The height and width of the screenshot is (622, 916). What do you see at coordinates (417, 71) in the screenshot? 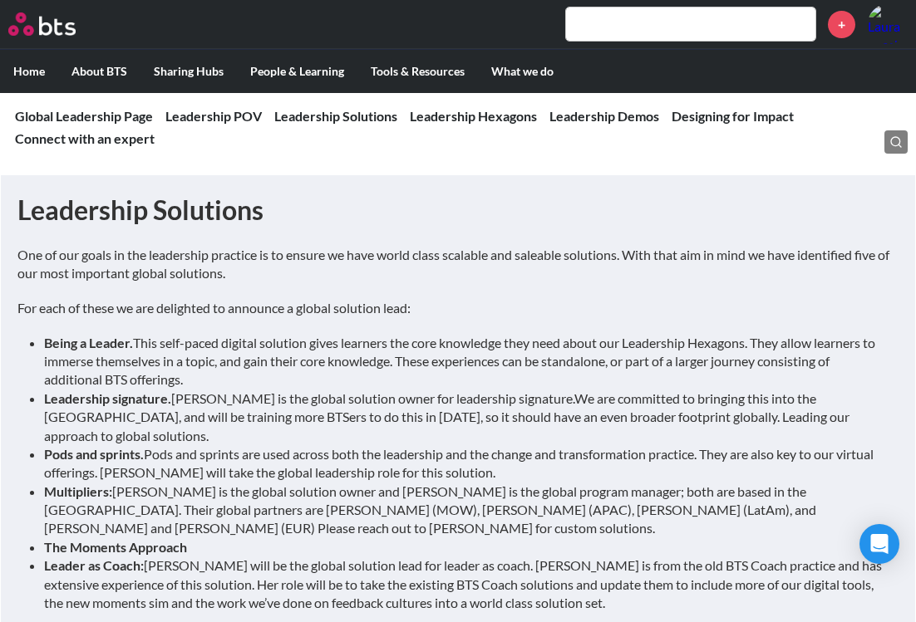
I see `label: Tools & Resources` at bounding box center [417, 71].